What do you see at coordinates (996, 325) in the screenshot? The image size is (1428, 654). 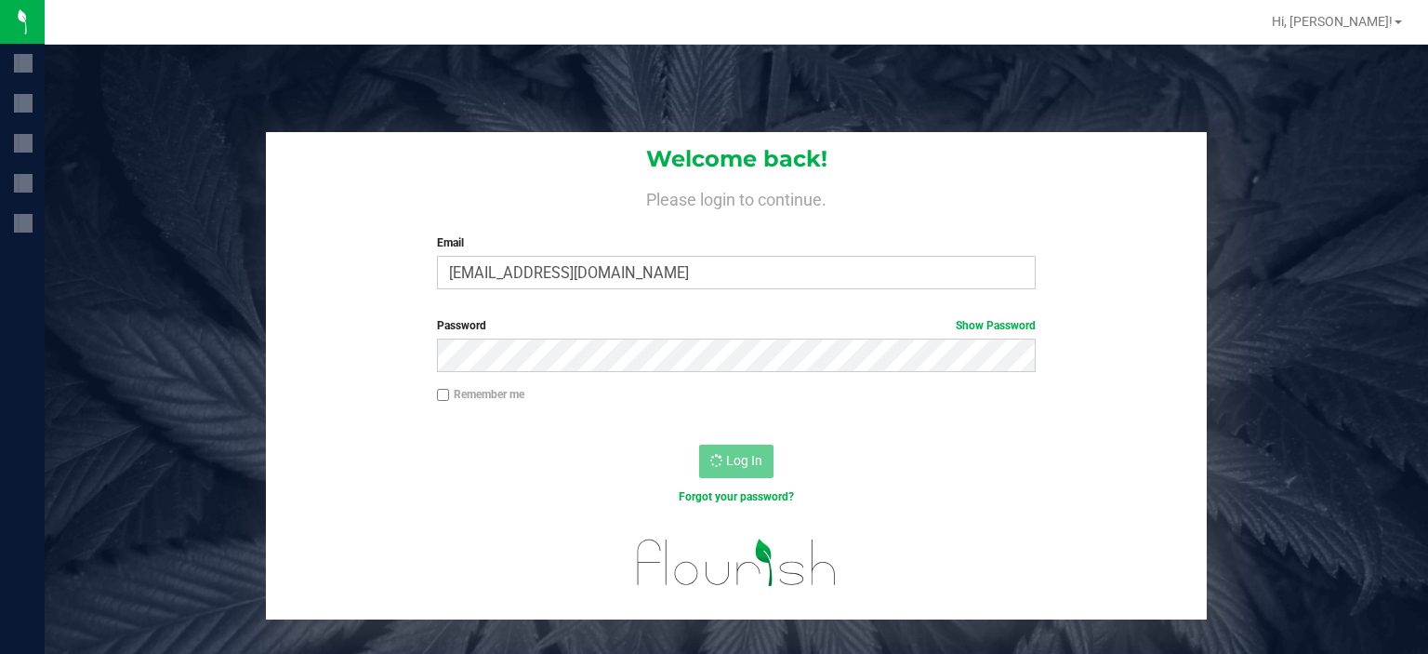 I see `a: Show Password` at bounding box center [996, 325].